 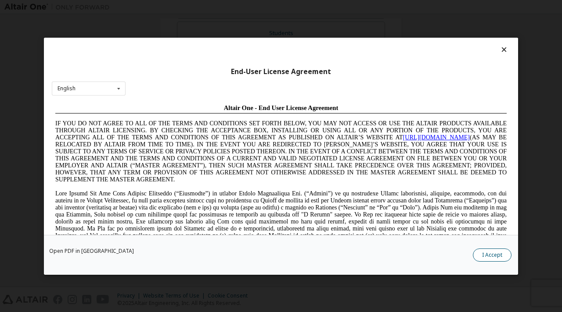 What do you see at coordinates (281, 72) in the screenshot?
I see `div: End-User License Agreement` at bounding box center [281, 72].